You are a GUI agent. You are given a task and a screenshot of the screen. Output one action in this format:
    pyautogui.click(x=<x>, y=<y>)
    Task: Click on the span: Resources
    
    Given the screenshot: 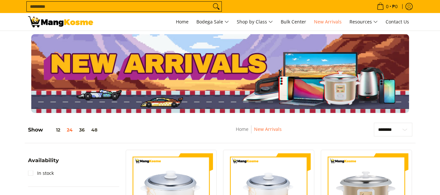 What is the action you would take?
    pyautogui.click(x=364, y=22)
    